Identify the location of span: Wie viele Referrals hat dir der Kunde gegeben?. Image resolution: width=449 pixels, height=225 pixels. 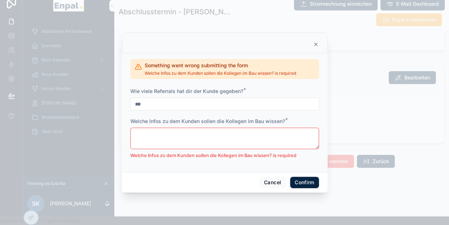
(187, 91).